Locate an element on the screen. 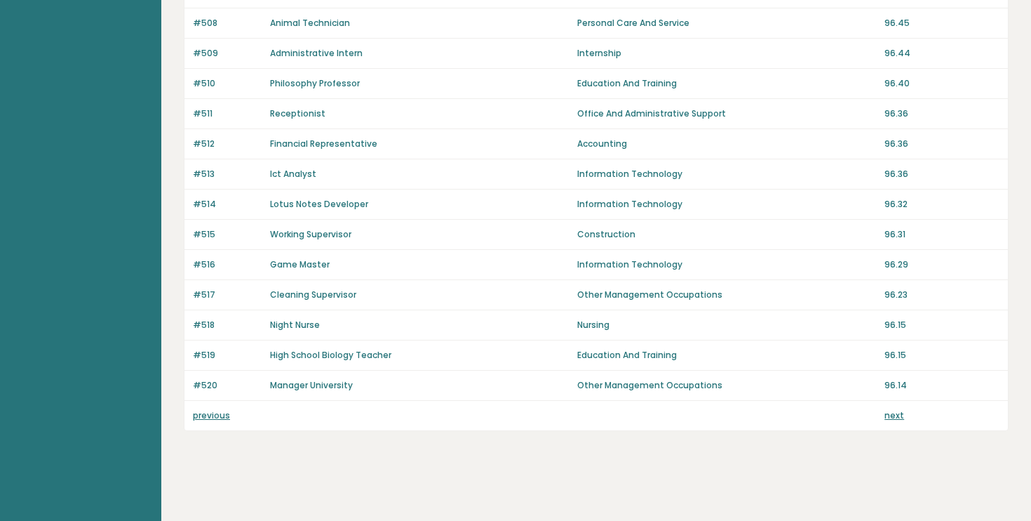 The image size is (1031, 521). a: Animal Technician is located at coordinates (310, 22).